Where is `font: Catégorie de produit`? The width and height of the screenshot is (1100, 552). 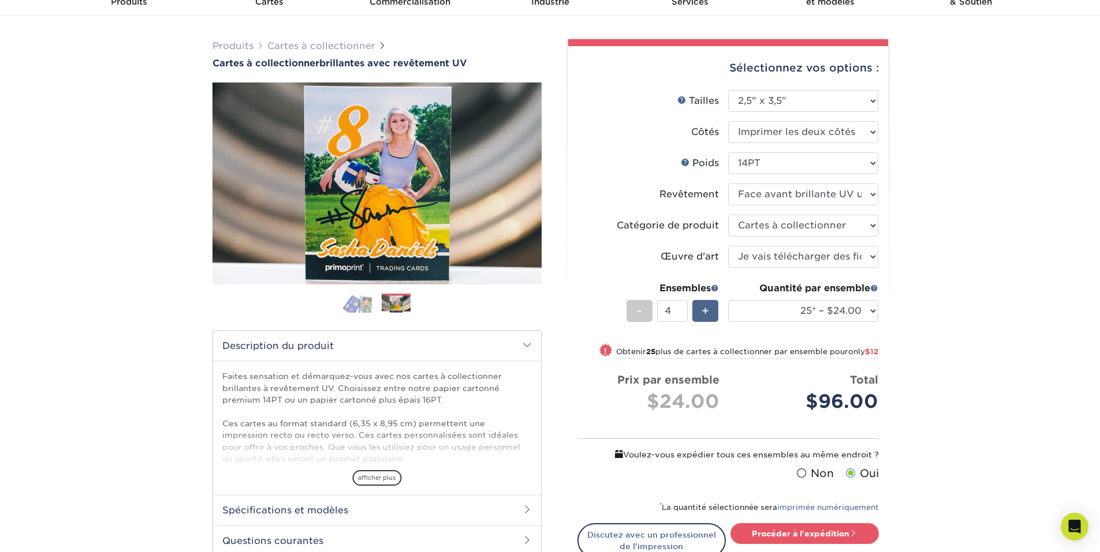
font: Catégorie de produit is located at coordinates (667, 225).